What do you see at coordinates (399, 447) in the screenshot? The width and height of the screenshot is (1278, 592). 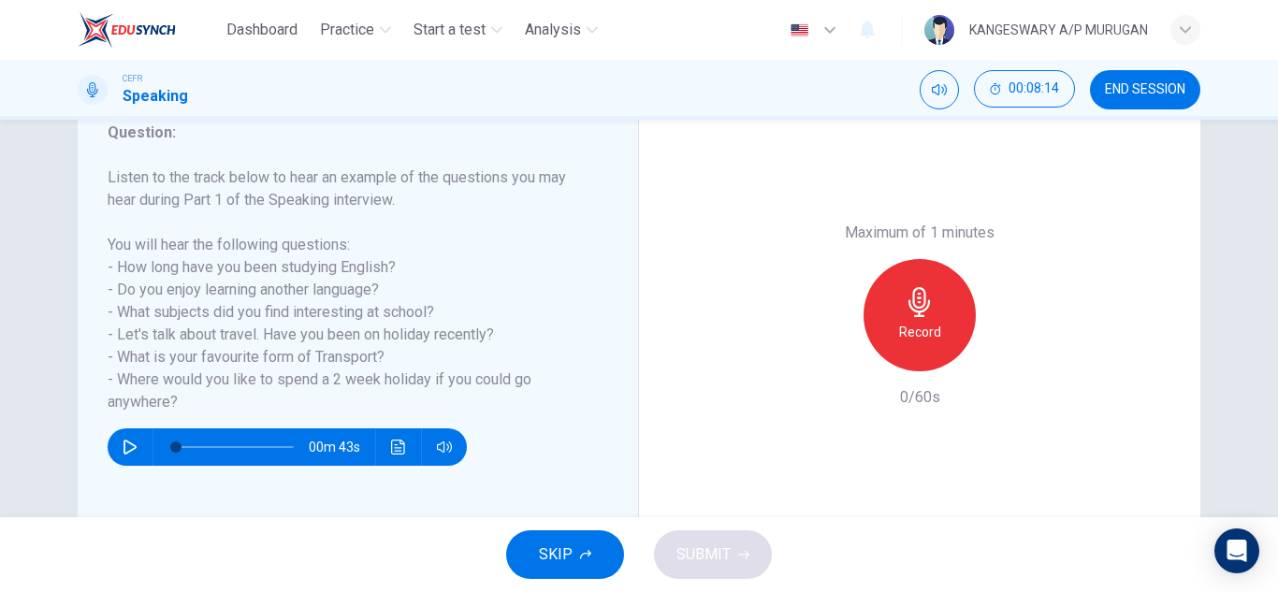 I see `button: Click to see the audio transcription` at bounding box center [399, 447].